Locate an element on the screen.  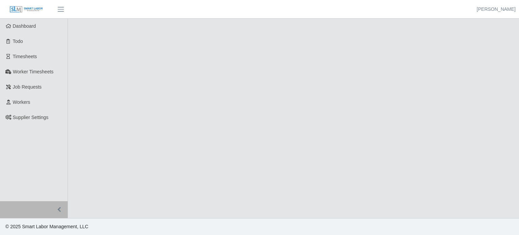
img: SLM Logo is located at coordinates (26, 9).